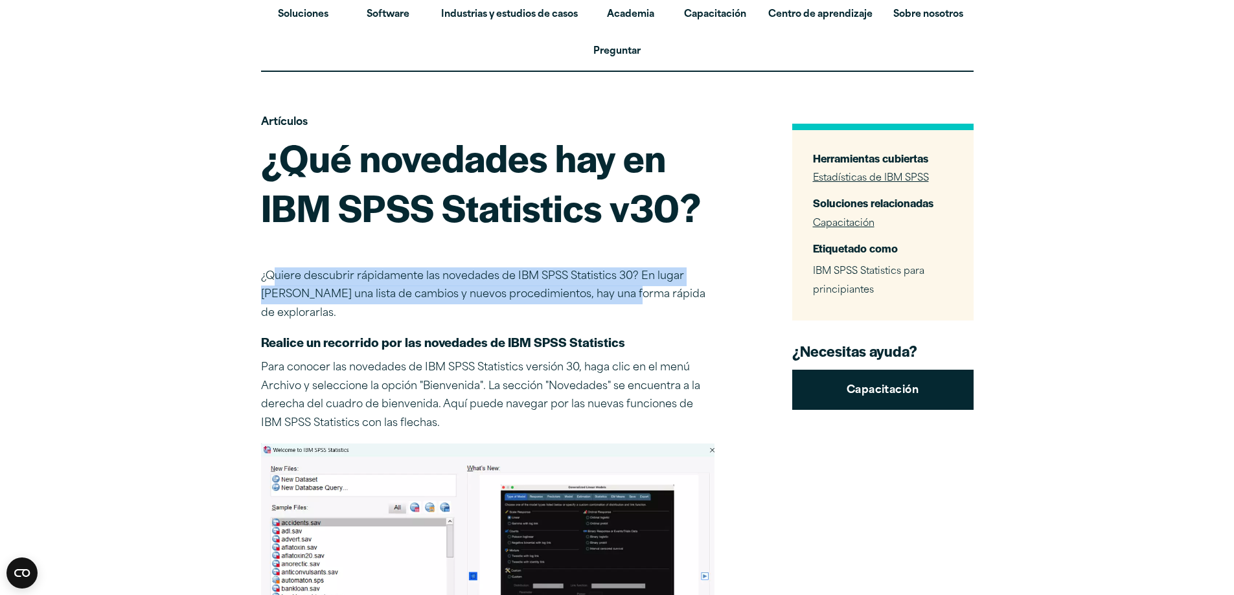 The width and height of the screenshot is (1234, 595). What do you see at coordinates (388, 14) in the screenshot?
I see `font: Software` at bounding box center [388, 14].